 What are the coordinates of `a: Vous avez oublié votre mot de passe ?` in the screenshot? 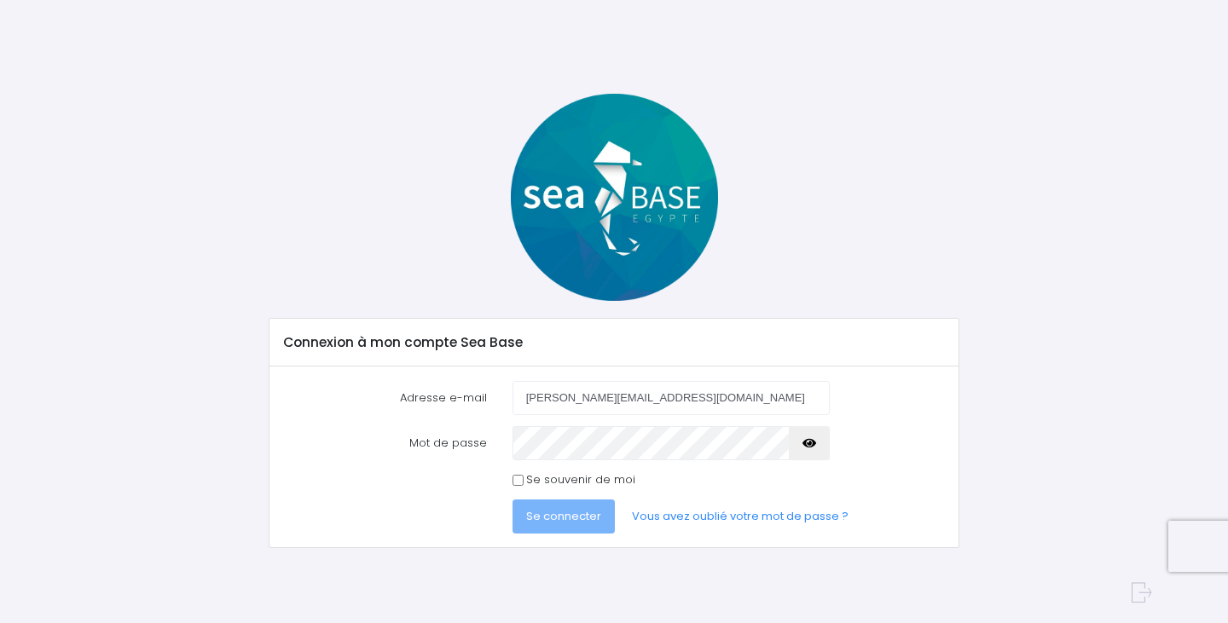 It's located at (740, 517).